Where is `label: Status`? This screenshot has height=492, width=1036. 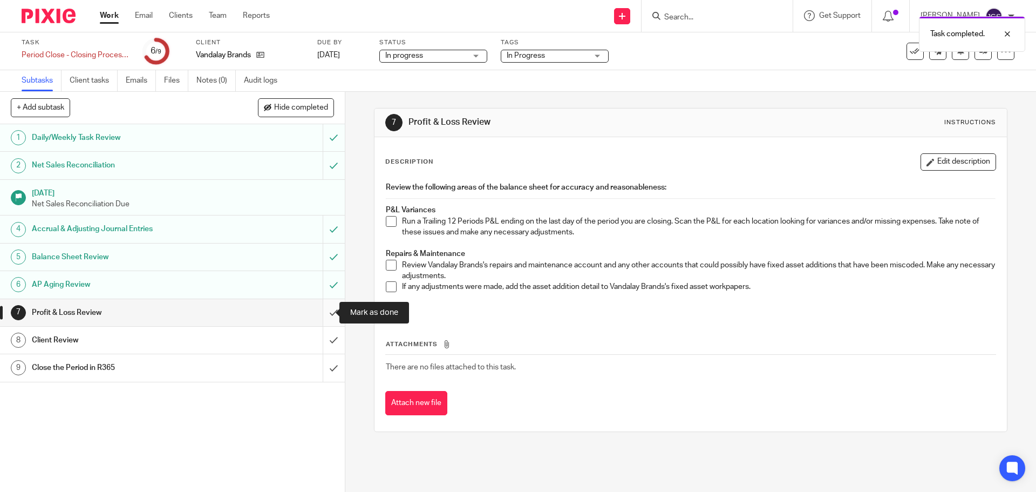
label: Status is located at coordinates (433, 43).